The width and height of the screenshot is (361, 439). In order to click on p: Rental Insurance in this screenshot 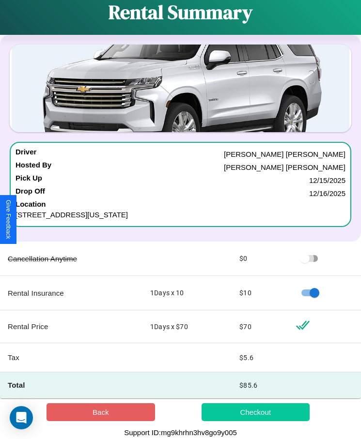, I will do `click(71, 293)`.